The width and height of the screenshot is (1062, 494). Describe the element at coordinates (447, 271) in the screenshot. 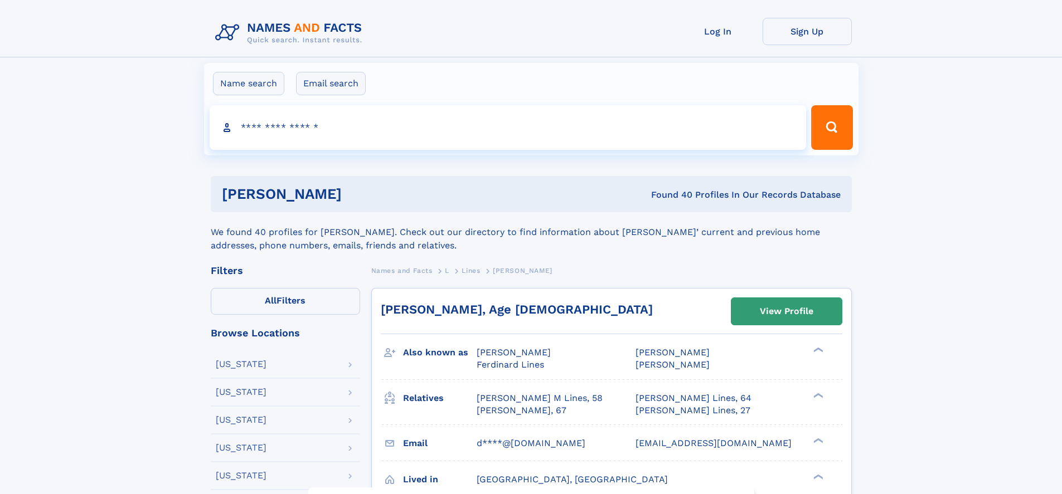

I see `span: L` at that location.